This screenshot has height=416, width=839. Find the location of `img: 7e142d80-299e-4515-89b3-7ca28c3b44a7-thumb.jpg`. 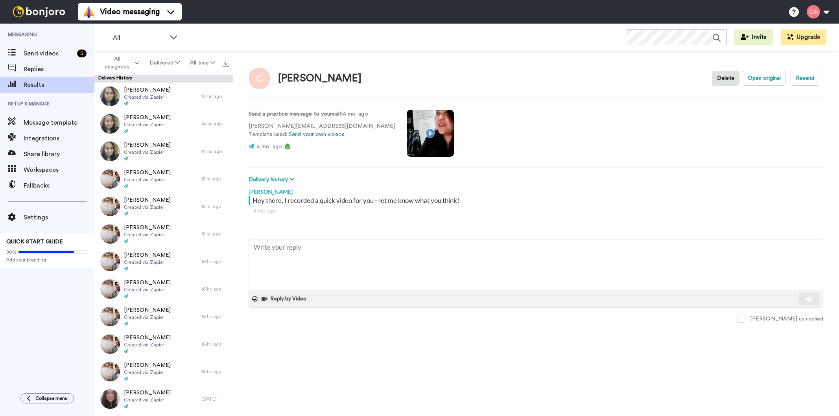

img: 7e142d80-299e-4515-89b3-7ca28c3b44a7-thumb.jpg is located at coordinates (110, 344).